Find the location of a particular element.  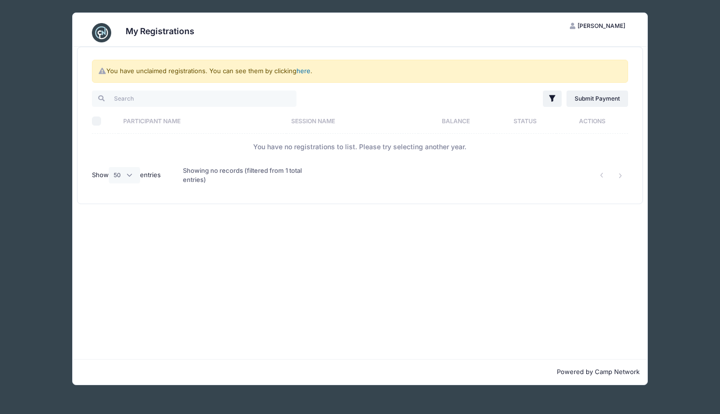

input: Search is located at coordinates (194, 99).